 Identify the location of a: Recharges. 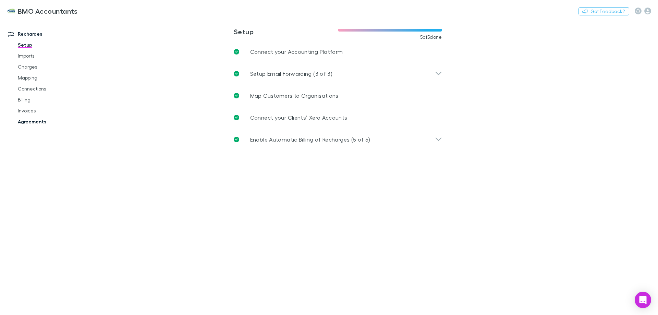
(47, 34).